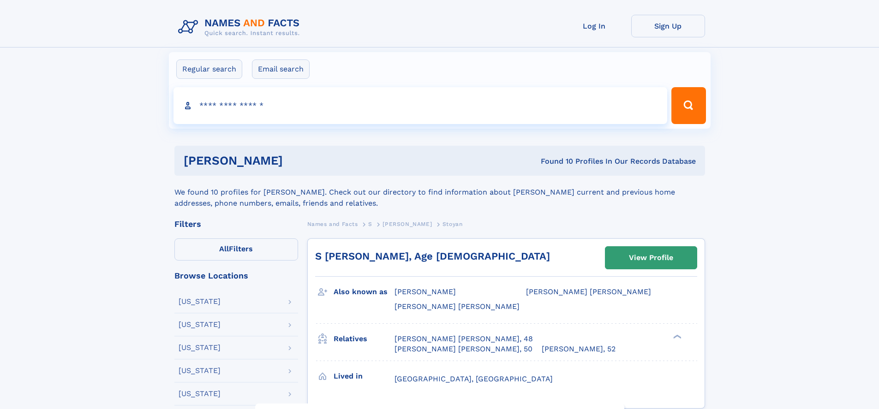  What do you see at coordinates (224, 249) in the screenshot?
I see `span: All` at bounding box center [224, 249].